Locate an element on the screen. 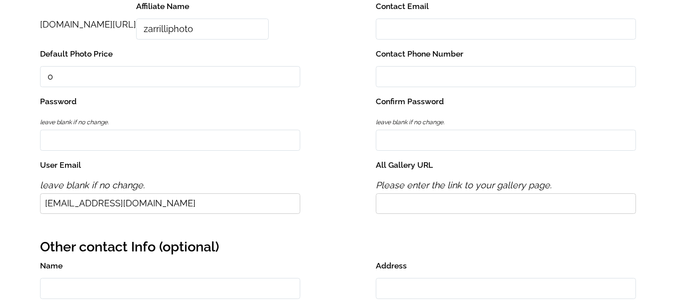  label: Confirm Password is located at coordinates (506, 102).